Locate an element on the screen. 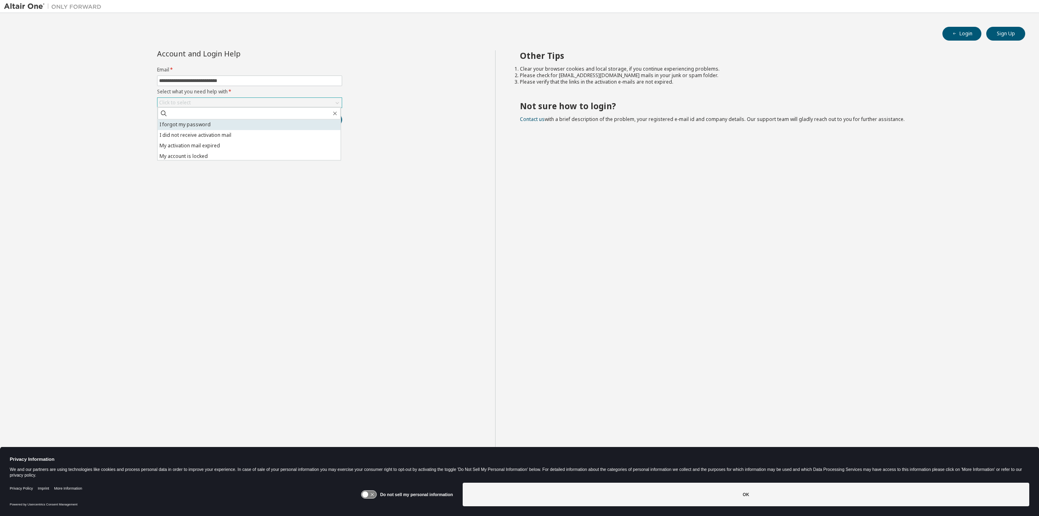 The width and height of the screenshot is (1039, 516). li: Clear your browser cookies and local storage, if you continue experiencing problems. is located at coordinates (765, 69).